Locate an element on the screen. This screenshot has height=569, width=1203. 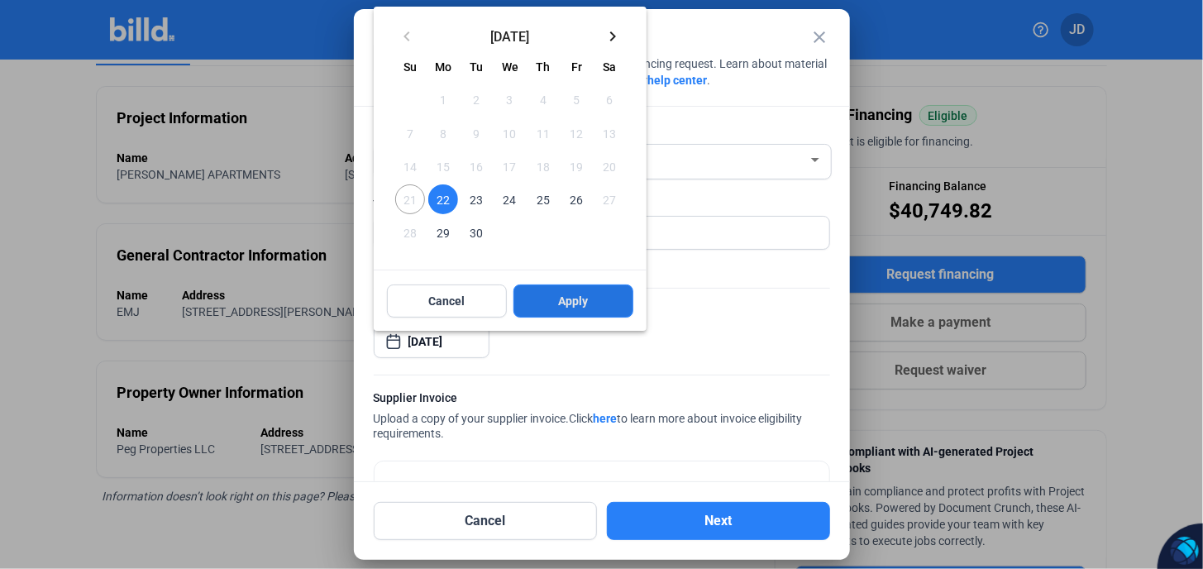
button: September 27, 2025 is located at coordinates (610, 199).